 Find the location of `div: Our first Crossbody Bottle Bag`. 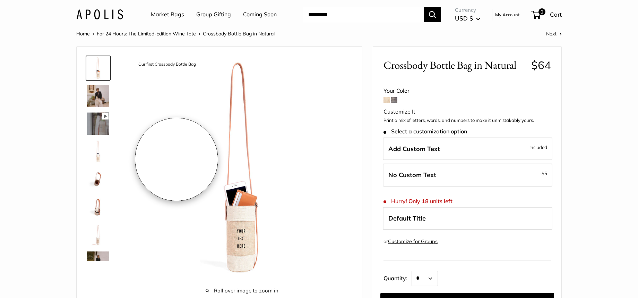

div: Our first Crossbody Bottle Bag is located at coordinates (167, 64).